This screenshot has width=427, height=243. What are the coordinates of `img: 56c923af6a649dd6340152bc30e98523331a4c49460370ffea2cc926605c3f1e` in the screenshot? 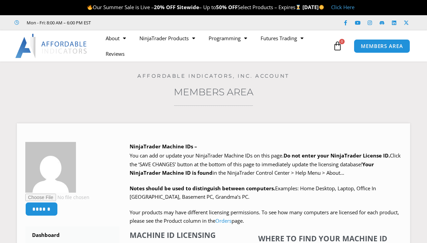 It's located at (51, 167).